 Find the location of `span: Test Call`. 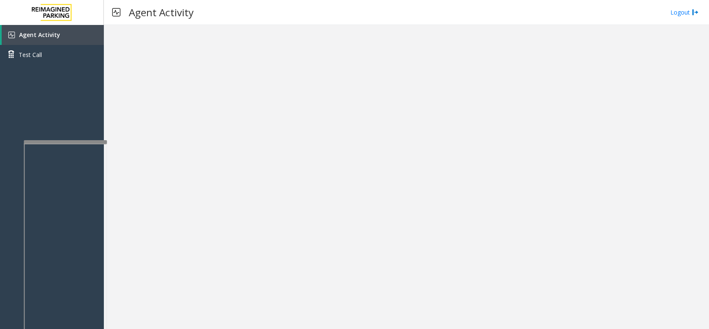

span: Test Call is located at coordinates (30, 54).